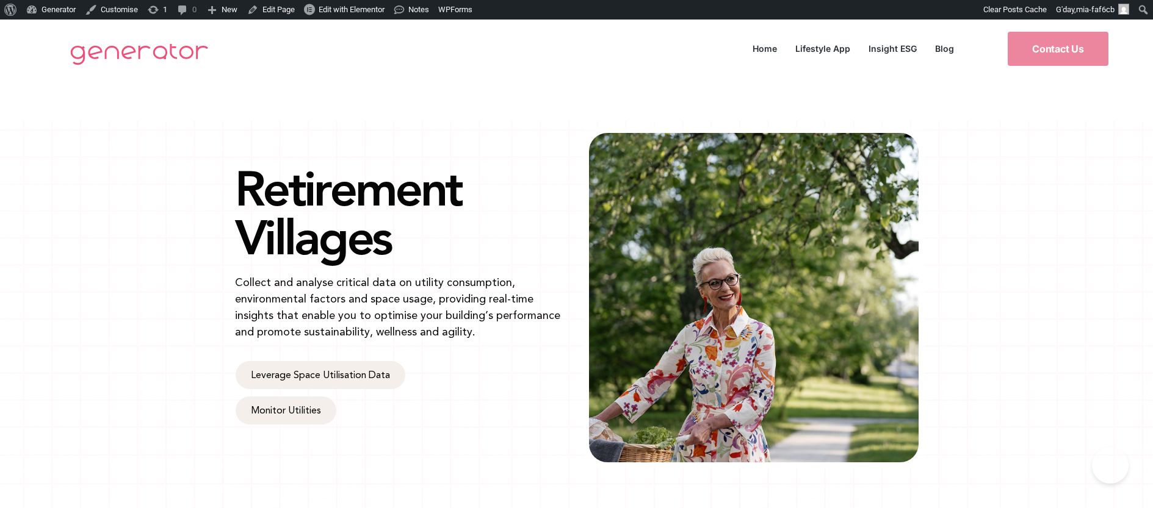 The height and width of the screenshot is (508, 1153). Describe the element at coordinates (286, 411) in the screenshot. I see `a: Monitor Utilities` at that location.